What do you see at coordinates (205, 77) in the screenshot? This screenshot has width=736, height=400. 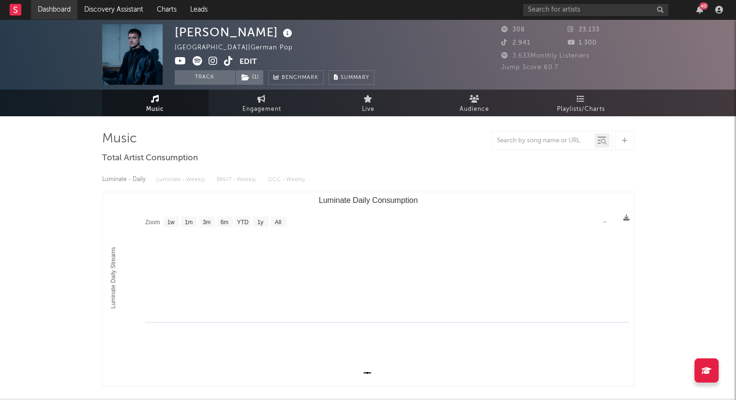 I see `button: Track` at bounding box center [205, 77].